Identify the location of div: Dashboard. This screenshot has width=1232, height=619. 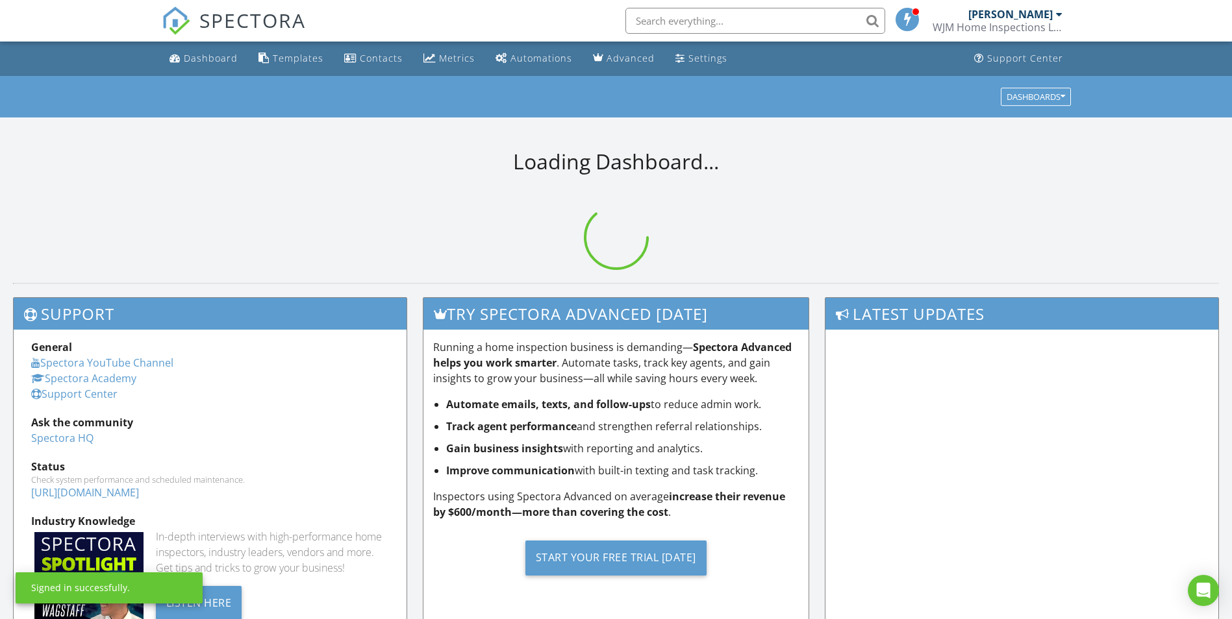
(210, 58).